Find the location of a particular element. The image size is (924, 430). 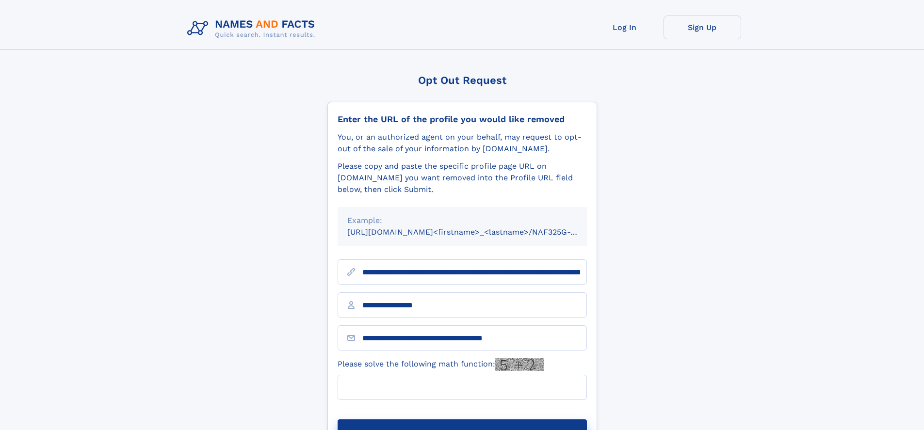

div: Enter the URL of the profile you would like removed is located at coordinates (462, 119).